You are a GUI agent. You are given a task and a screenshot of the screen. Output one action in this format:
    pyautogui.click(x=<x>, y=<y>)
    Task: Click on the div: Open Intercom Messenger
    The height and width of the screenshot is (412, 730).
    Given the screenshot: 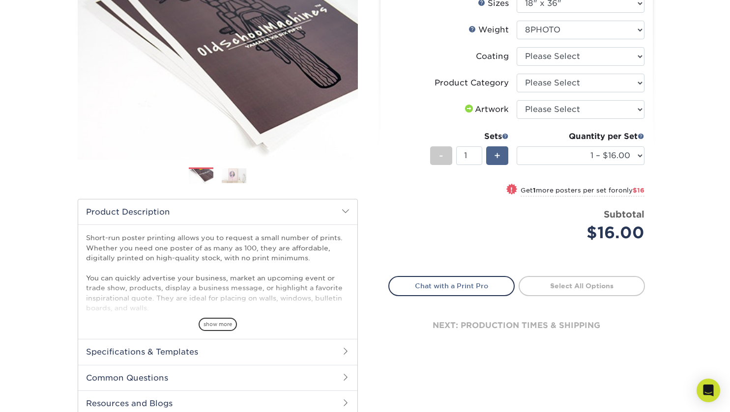 What is the action you would take?
    pyautogui.click(x=708, y=391)
    